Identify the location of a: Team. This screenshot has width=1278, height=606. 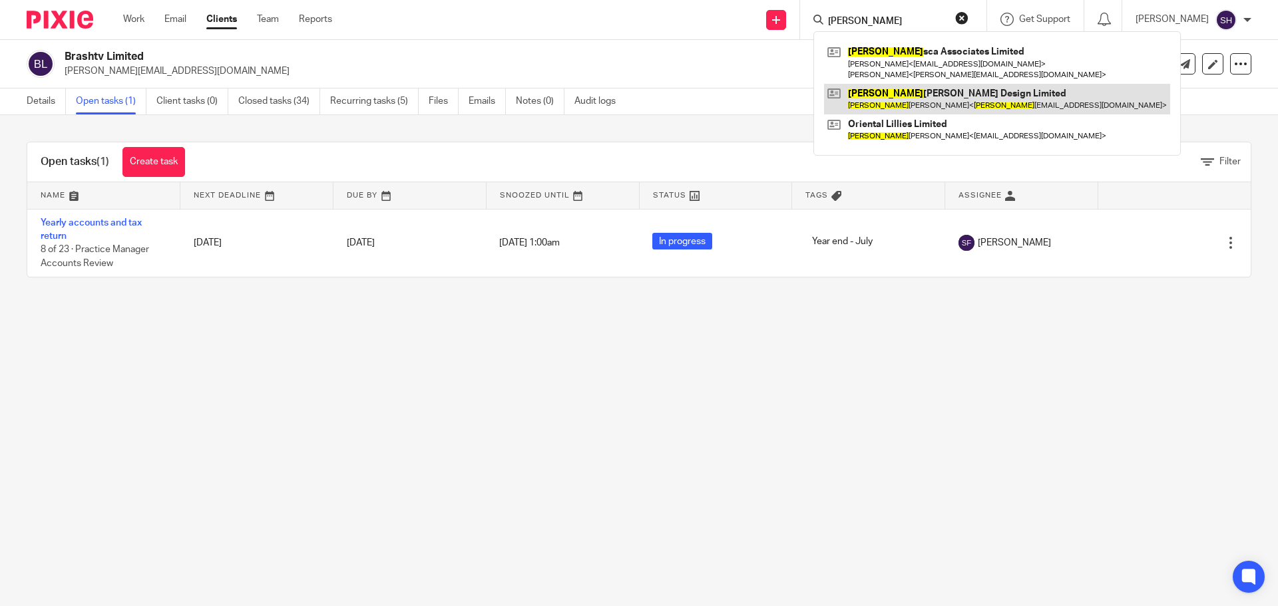
(268, 19).